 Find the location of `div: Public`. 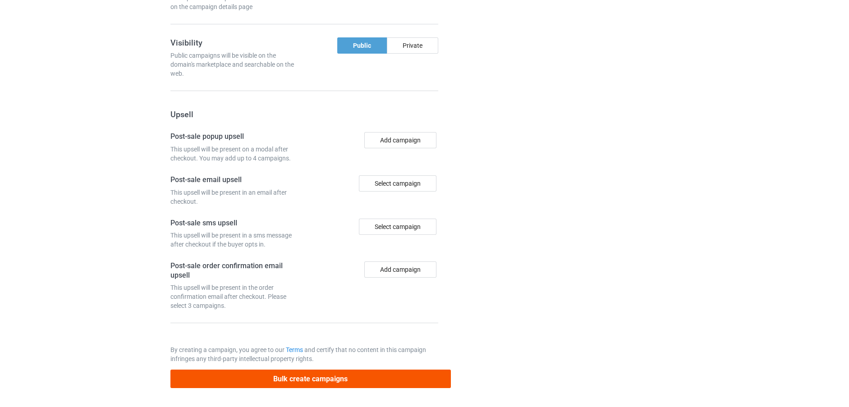

div: Public is located at coordinates (362, 46).